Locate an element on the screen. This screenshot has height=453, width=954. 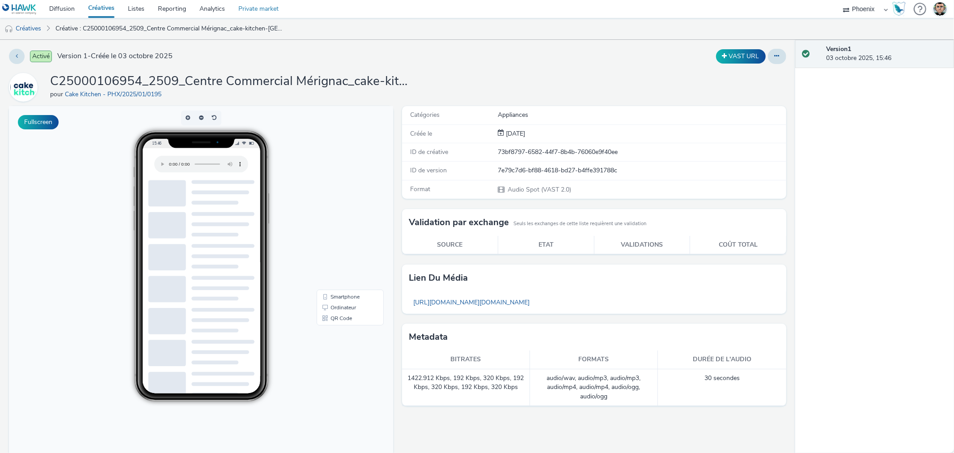
span: Catégories is located at coordinates (425, 114).